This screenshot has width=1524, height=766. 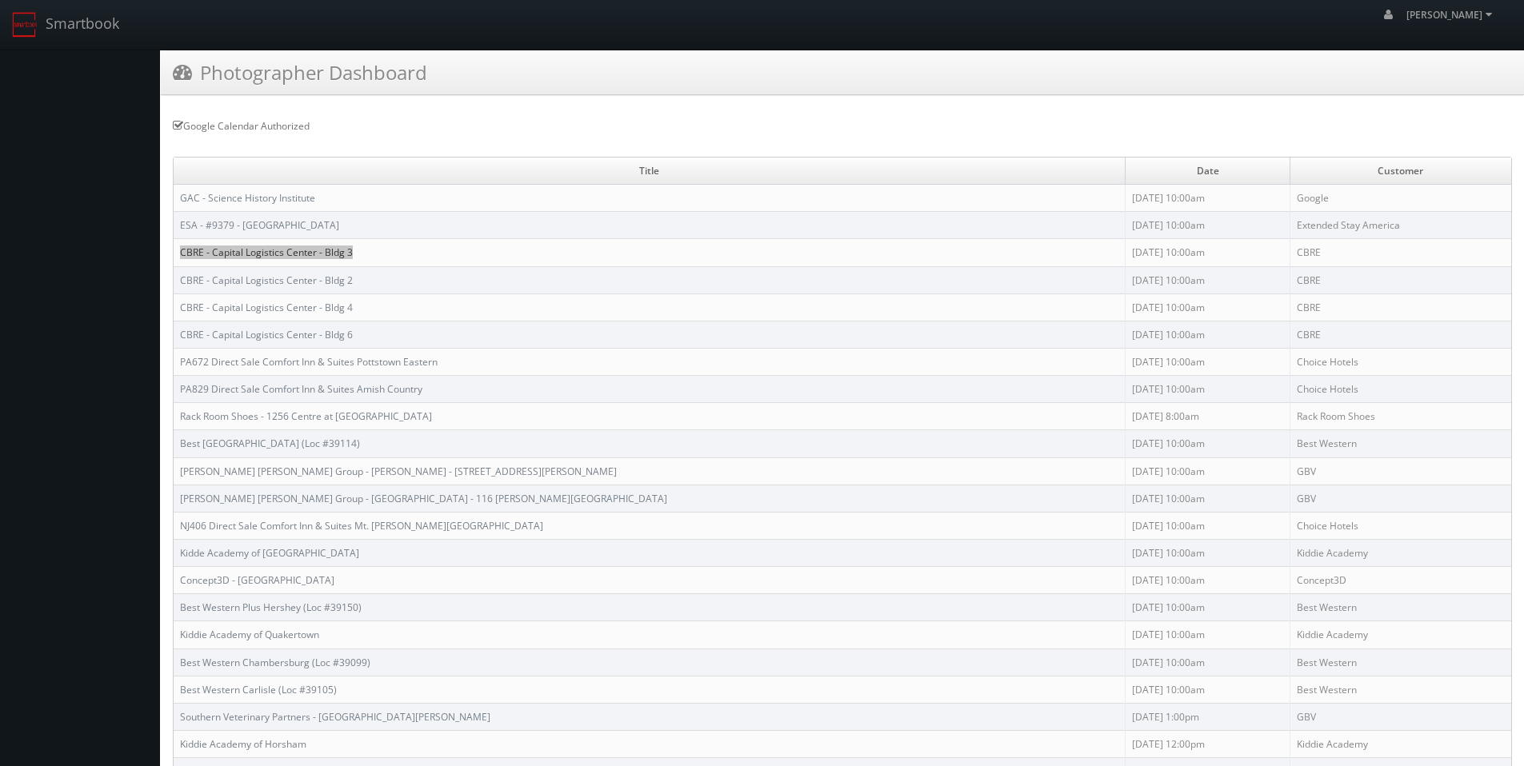 What do you see at coordinates (309, 362) in the screenshot?
I see `a: PA672 Direct Sale Comfort Inn & Suites Pottstown Eastern` at bounding box center [309, 362].